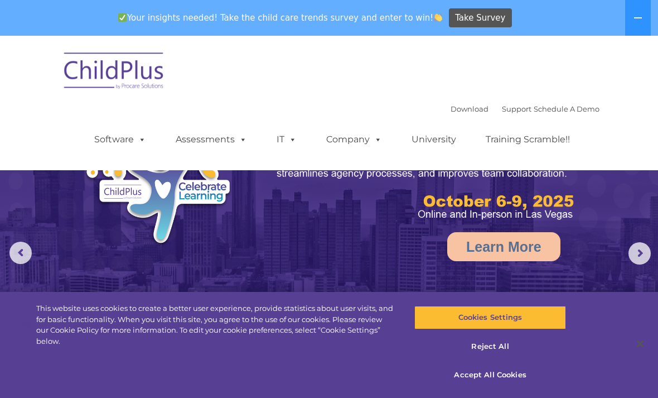  Describe the element at coordinates (480, 18) in the screenshot. I see `span: Take Survey` at that location.